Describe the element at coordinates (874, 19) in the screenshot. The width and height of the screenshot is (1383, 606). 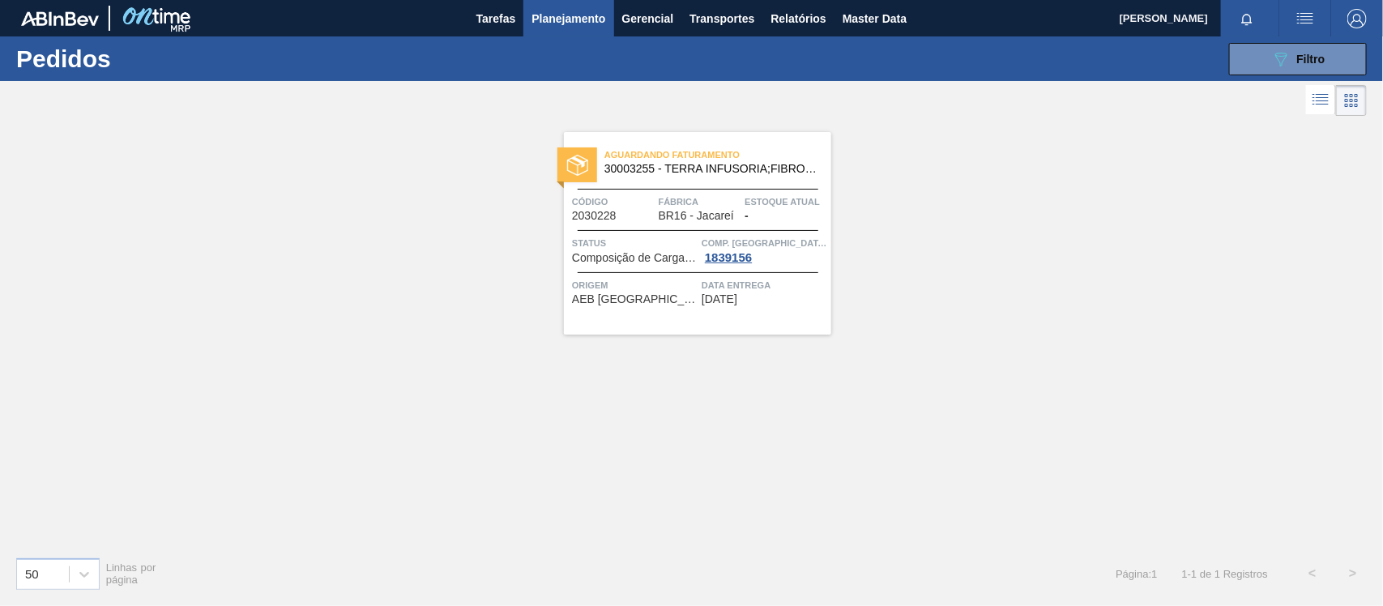
I see `span: Master Data` at that location.